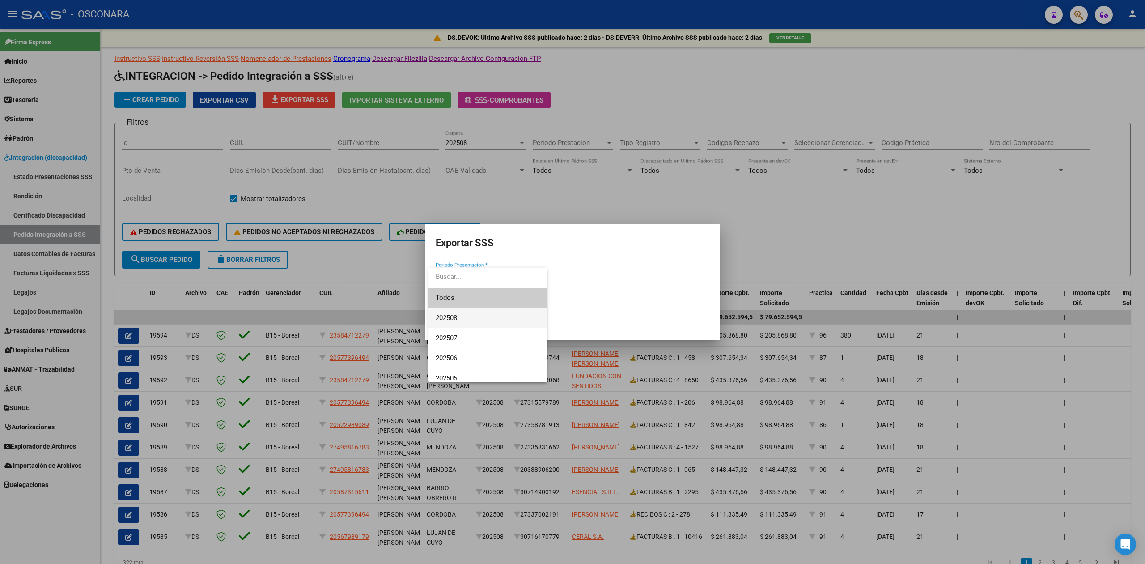 Image resolution: width=1145 pixels, height=564 pixels. What do you see at coordinates (446, 338) in the screenshot?
I see `span: 202507` at bounding box center [446, 338].